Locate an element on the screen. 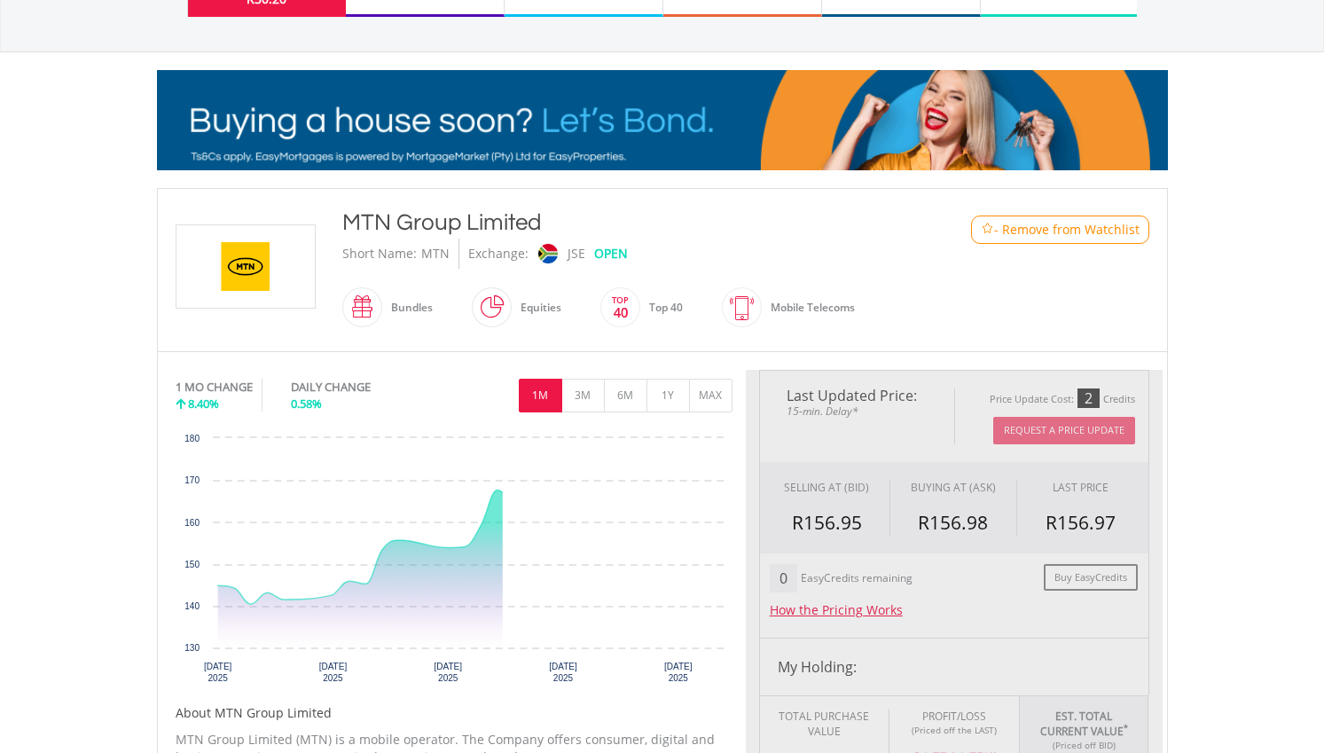 The width and height of the screenshot is (1324, 753). div: OPEN is located at coordinates (611, 254).